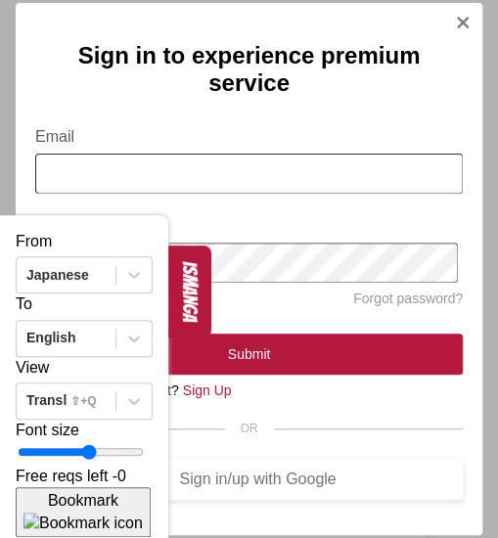 The height and width of the screenshot is (538, 498). I want to click on a: Forgot password?, so click(408, 298).